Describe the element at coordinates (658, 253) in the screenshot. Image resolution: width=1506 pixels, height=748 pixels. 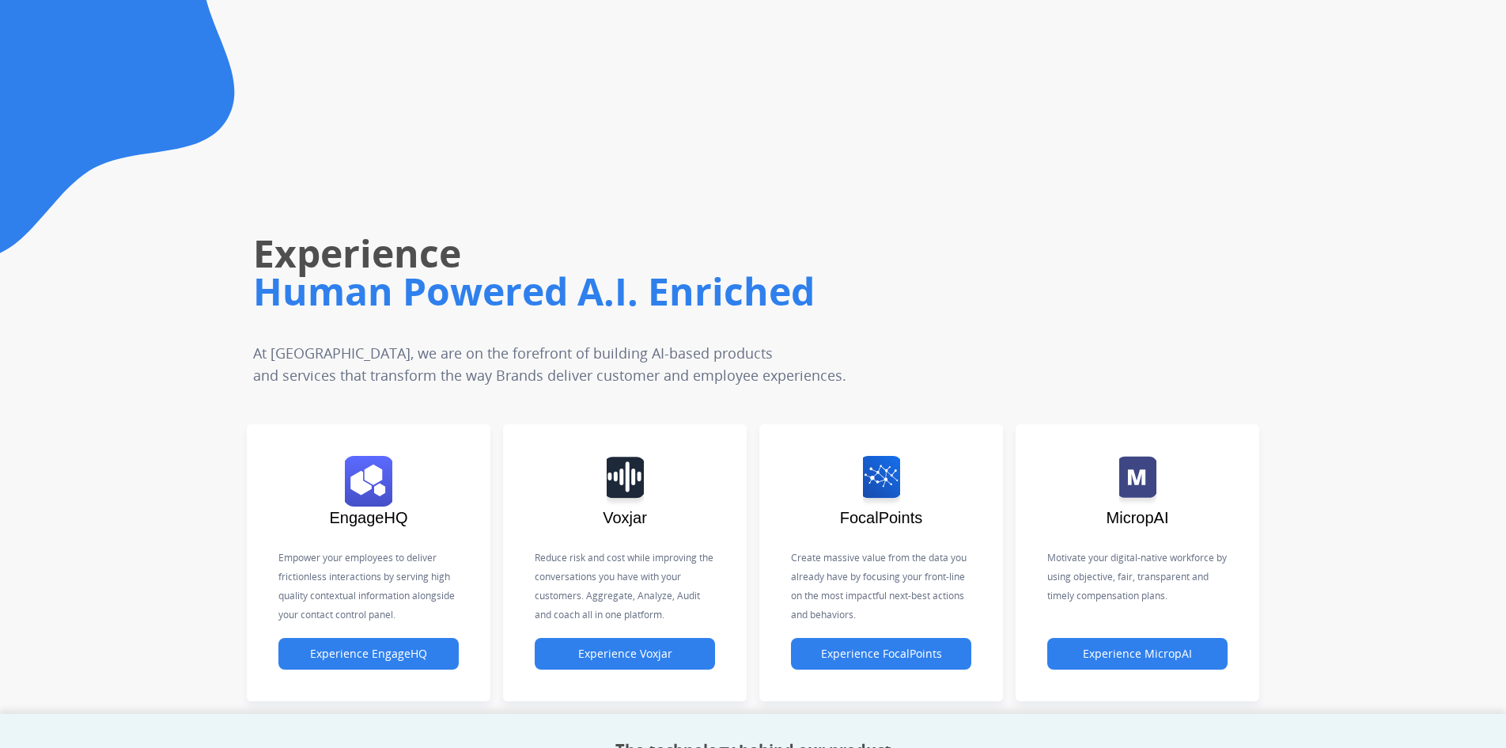
I see `h1: Experience` at that location.